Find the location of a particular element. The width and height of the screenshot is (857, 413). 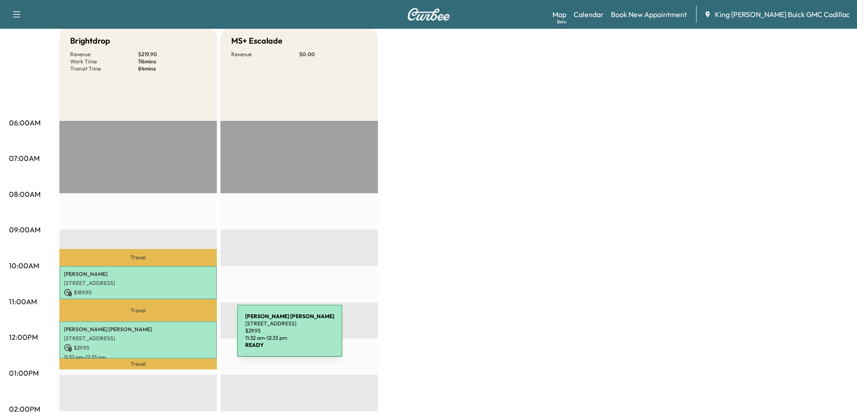

p: 09:00AM is located at coordinates (25, 230).